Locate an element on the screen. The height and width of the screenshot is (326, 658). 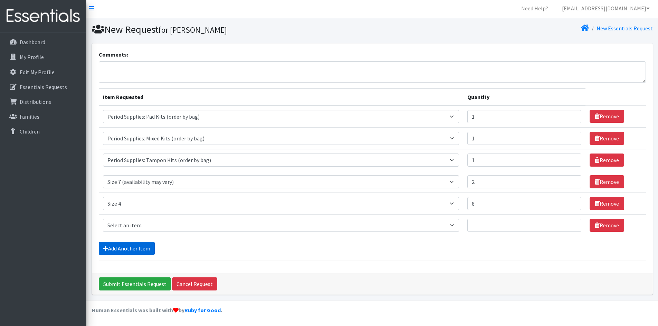
a: Dashboard is located at coordinates (43, 42).